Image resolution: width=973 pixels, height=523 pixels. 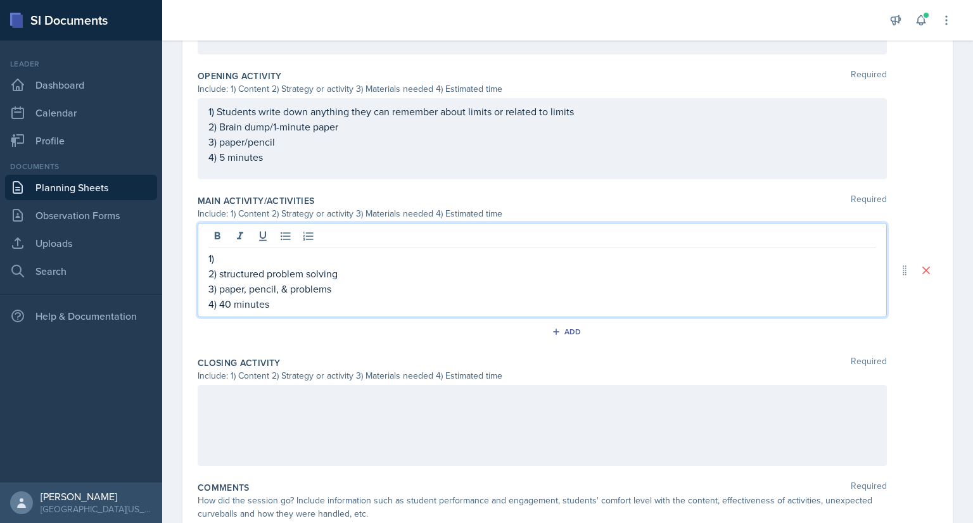 What do you see at coordinates (542, 111) in the screenshot?
I see `p: 1) Students write down anything they can remember about limits or related to limits` at bounding box center [542, 111].